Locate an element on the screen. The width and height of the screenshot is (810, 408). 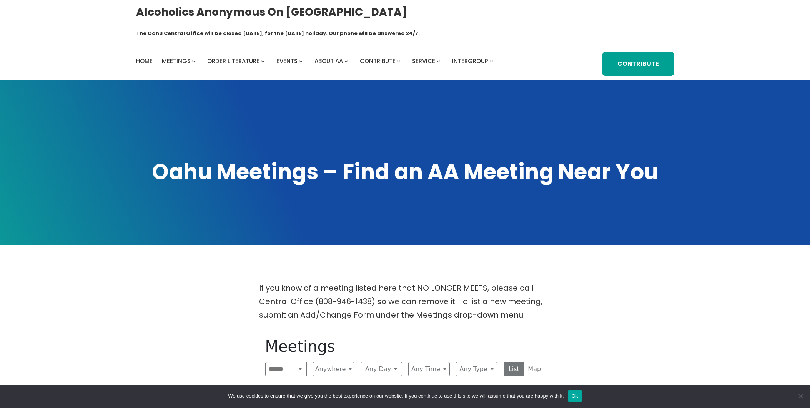
span: Home is located at coordinates (144, 61).